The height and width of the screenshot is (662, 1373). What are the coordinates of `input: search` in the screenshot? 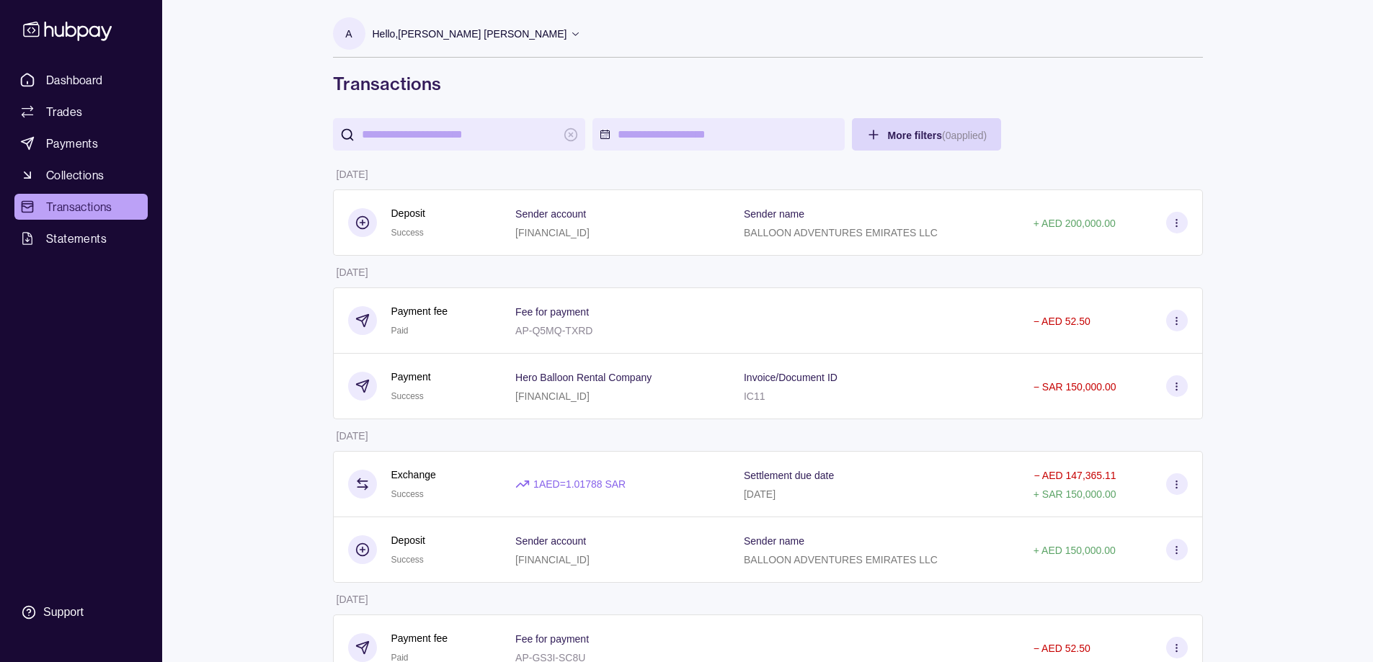 It's located at (459, 134).